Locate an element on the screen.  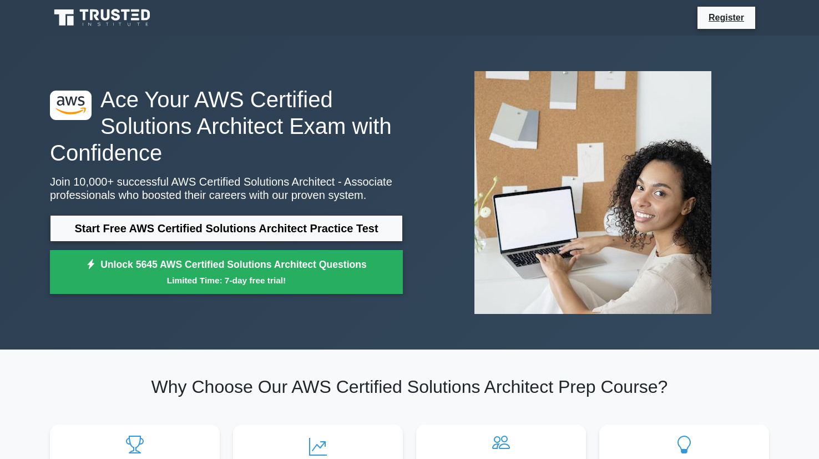
h2: Why Choose Our AWS Certified Solutions Architect Prep Course? is located at coordinates (410, 386).